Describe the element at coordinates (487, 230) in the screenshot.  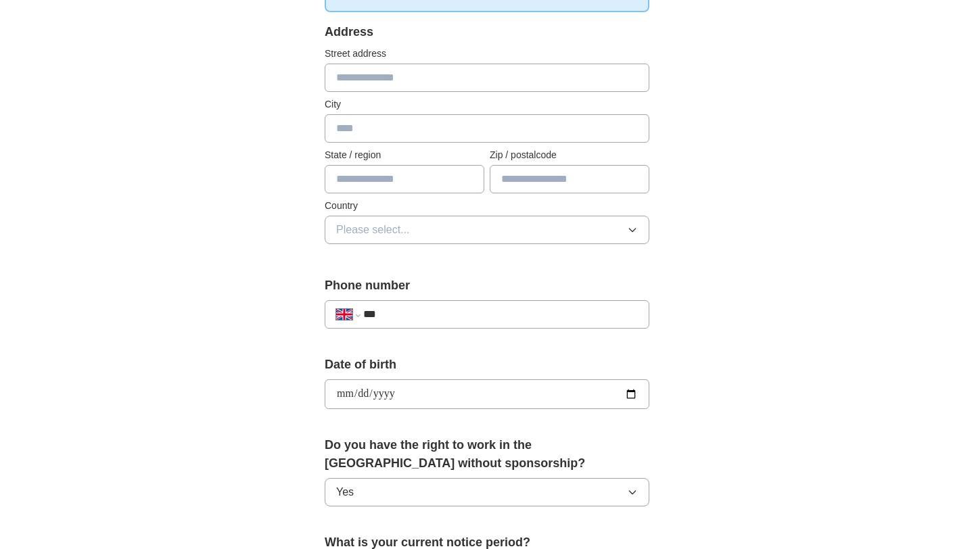
I see `button: Please select...` at that location.